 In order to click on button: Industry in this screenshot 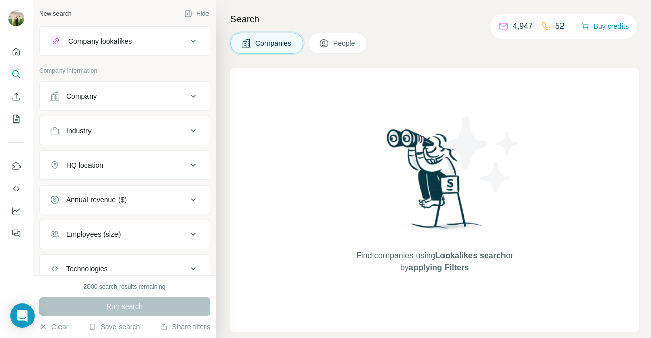, I will do `click(125, 131)`.